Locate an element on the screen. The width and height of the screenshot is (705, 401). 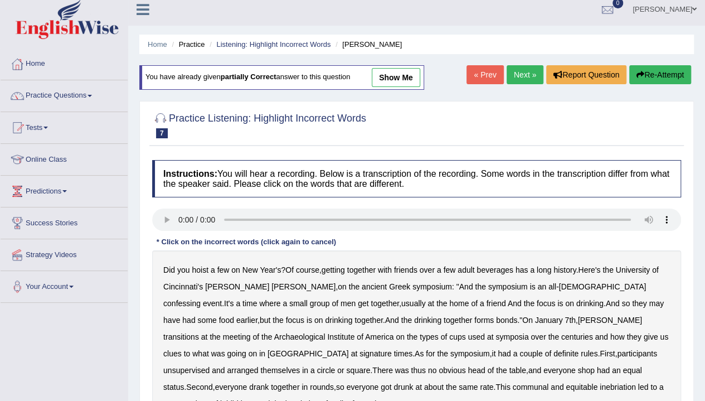
a: Online Class is located at coordinates (64, 158).